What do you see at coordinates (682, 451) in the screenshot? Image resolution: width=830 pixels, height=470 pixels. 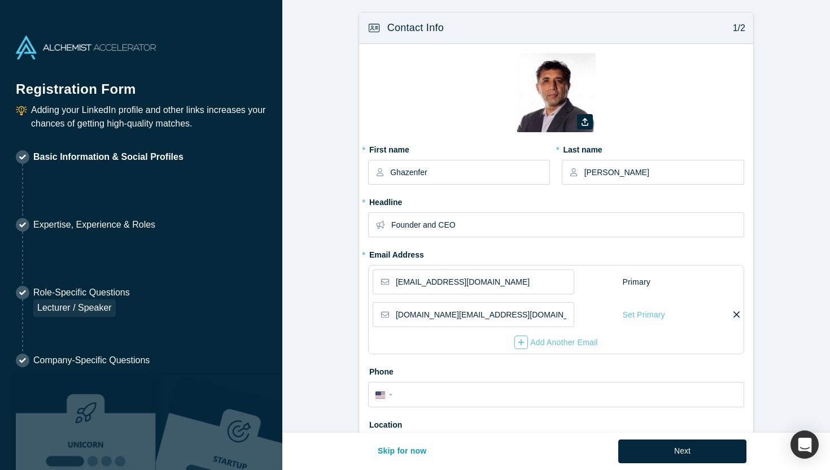 I see `button: Next` at bounding box center [682, 451].